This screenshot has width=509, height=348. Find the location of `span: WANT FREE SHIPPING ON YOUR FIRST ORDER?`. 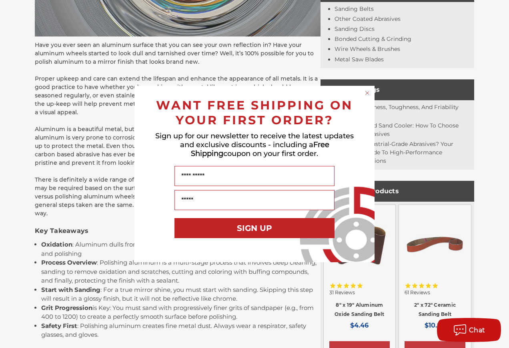

span: WANT FREE SHIPPING ON YOUR FIRST ORDER? is located at coordinates (255, 113).